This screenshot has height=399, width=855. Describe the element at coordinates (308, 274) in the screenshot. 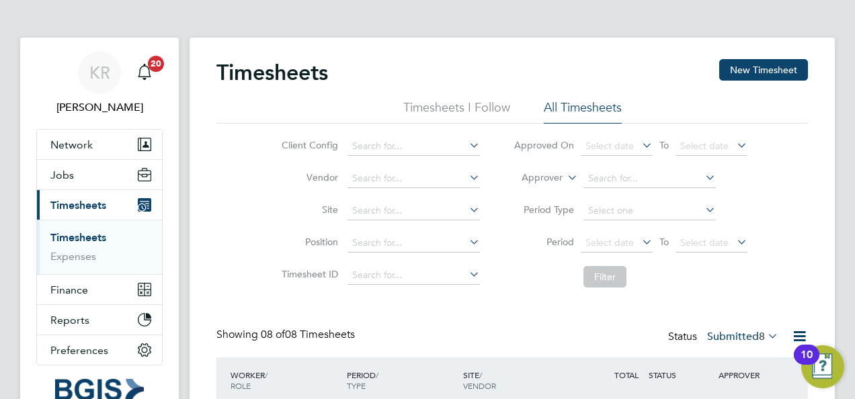

I see `label: Timesheet ID` at that location.